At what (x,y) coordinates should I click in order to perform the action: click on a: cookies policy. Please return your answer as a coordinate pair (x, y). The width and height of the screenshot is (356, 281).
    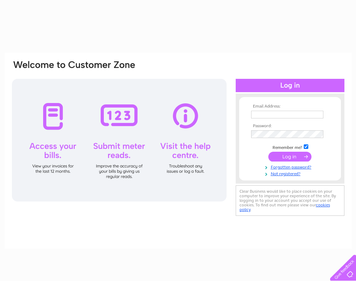
    Looking at the image, I should click on (285, 207).